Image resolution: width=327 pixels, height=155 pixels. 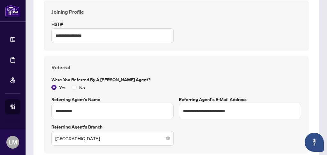 I want to click on span: Burlington, so click(x=113, y=139).